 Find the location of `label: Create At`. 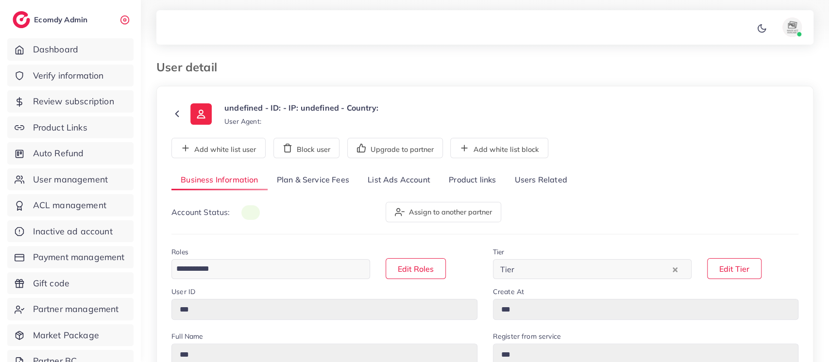

label: Create At is located at coordinates (509, 292).